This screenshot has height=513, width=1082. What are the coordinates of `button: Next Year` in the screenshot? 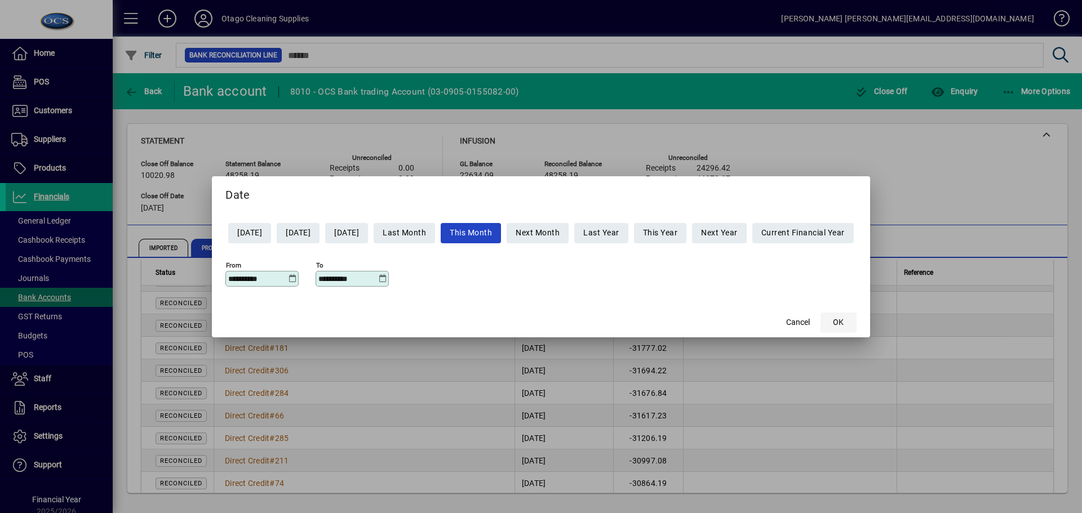 It's located at (719, 233).